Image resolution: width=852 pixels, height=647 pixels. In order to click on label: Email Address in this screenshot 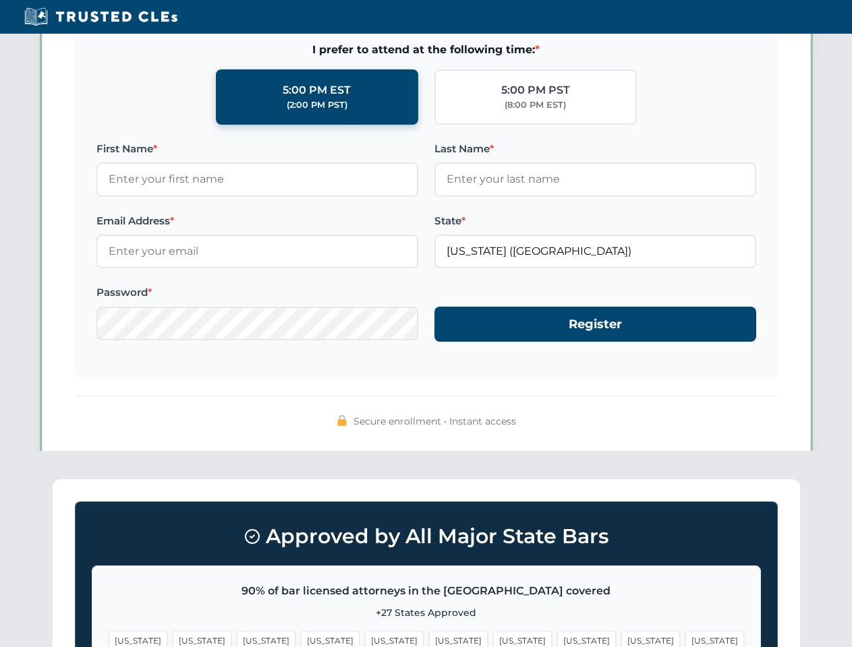, I will do `click(257, 221)`.